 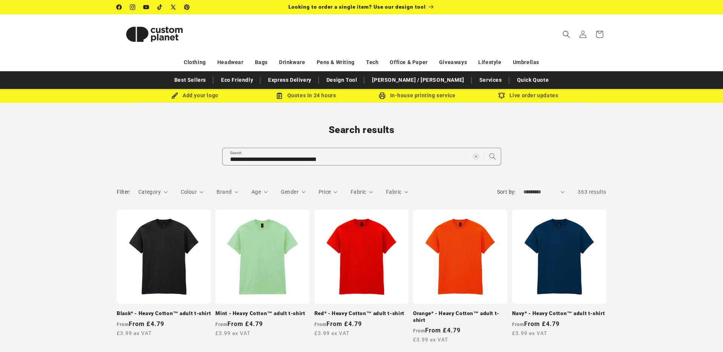 I want to click on button: Clear search term, so click(x=476, y=156).